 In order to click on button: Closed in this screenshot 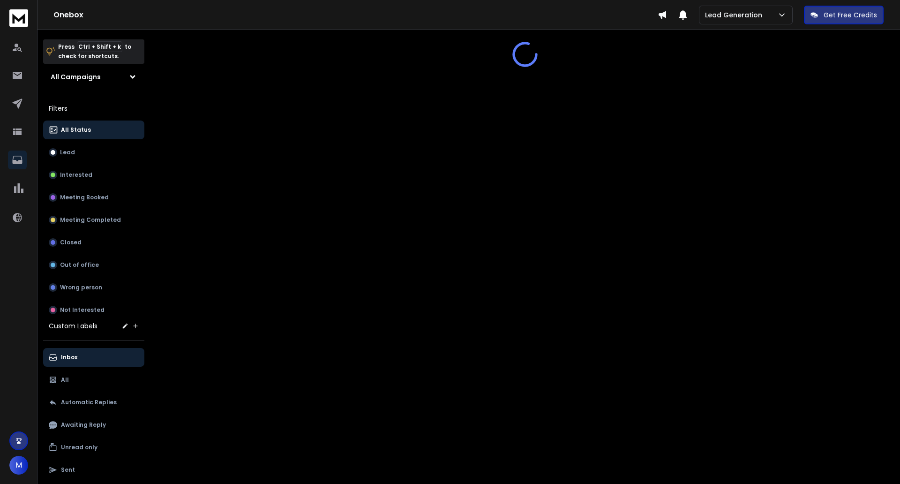, I will do `click(94, 242)`.